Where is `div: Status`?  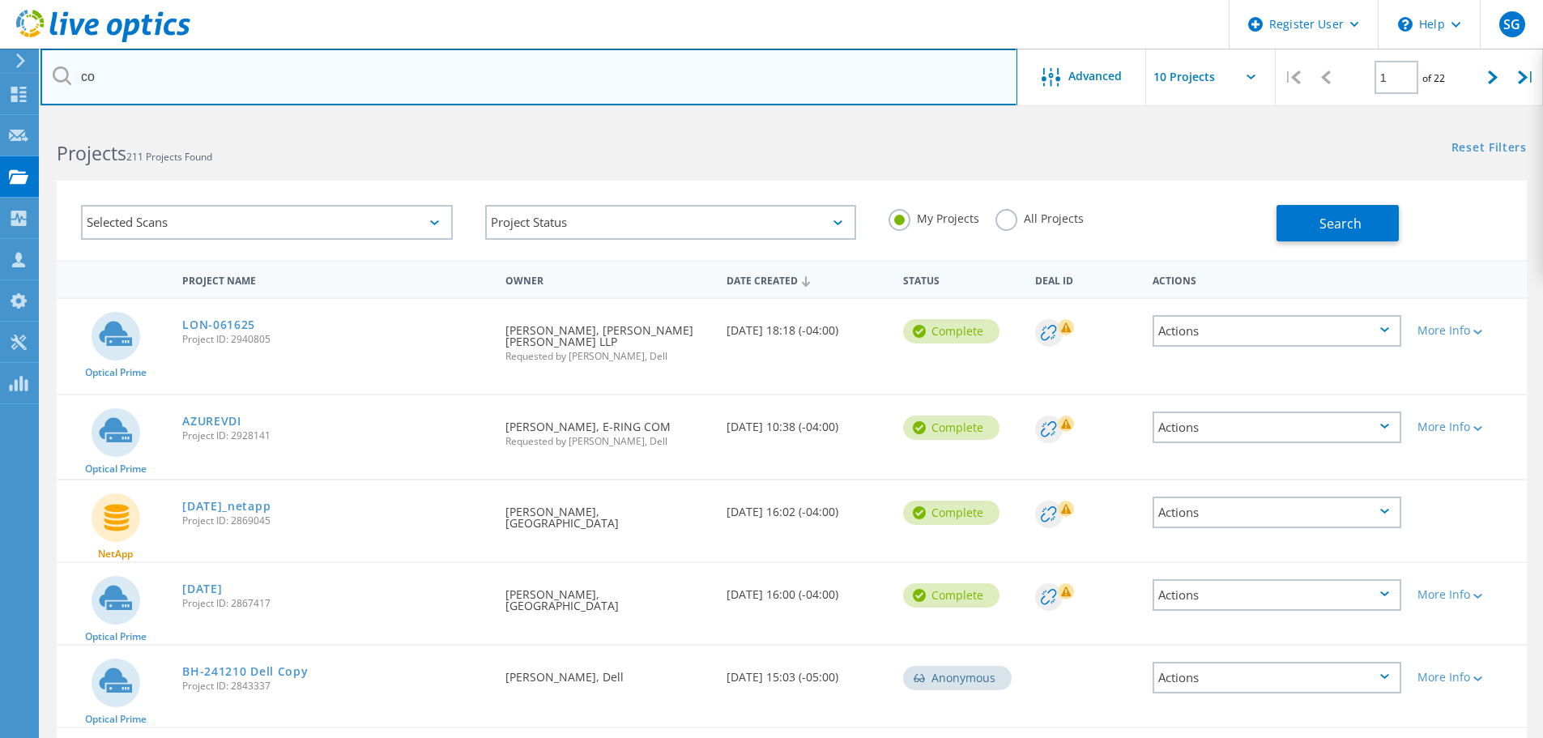 div: Status is located at coordinates (961, 279).